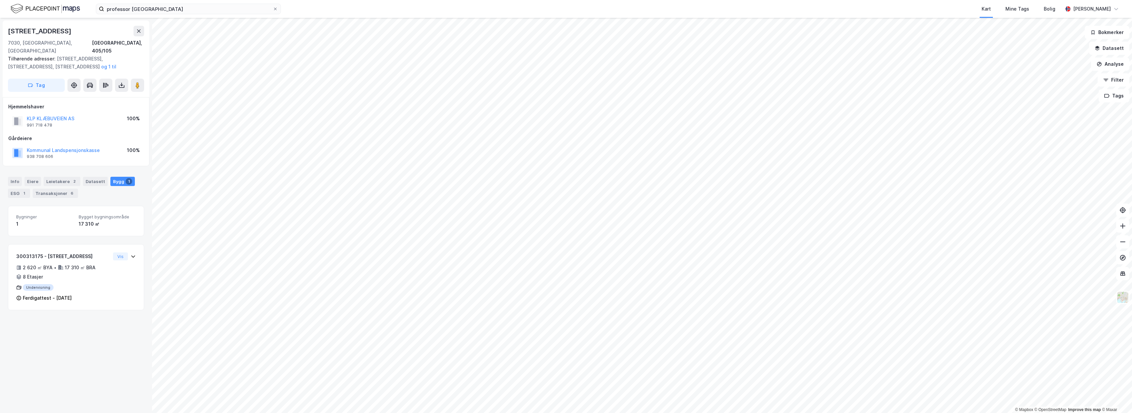 This screenshot has height=413, width=1132. I want to click on div: Info, so click(15, 182).